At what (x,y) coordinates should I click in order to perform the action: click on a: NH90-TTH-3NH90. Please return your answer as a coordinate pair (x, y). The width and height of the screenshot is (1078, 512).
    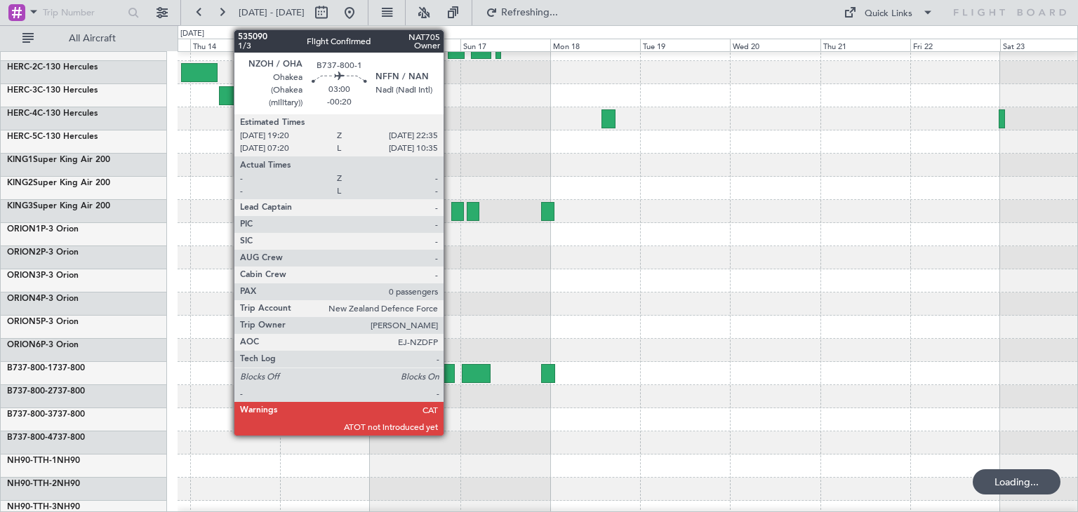
    Looking at the image, I should click on (43, 507).